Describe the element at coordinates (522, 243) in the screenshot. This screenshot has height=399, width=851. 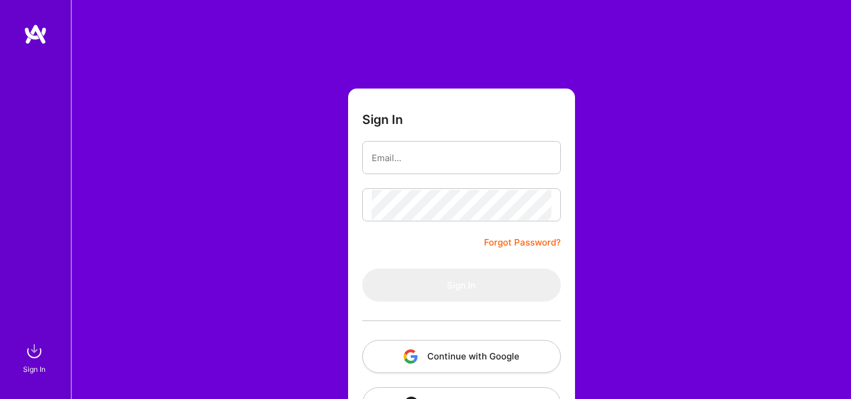
I see `a: Forgot Password?` at that location.